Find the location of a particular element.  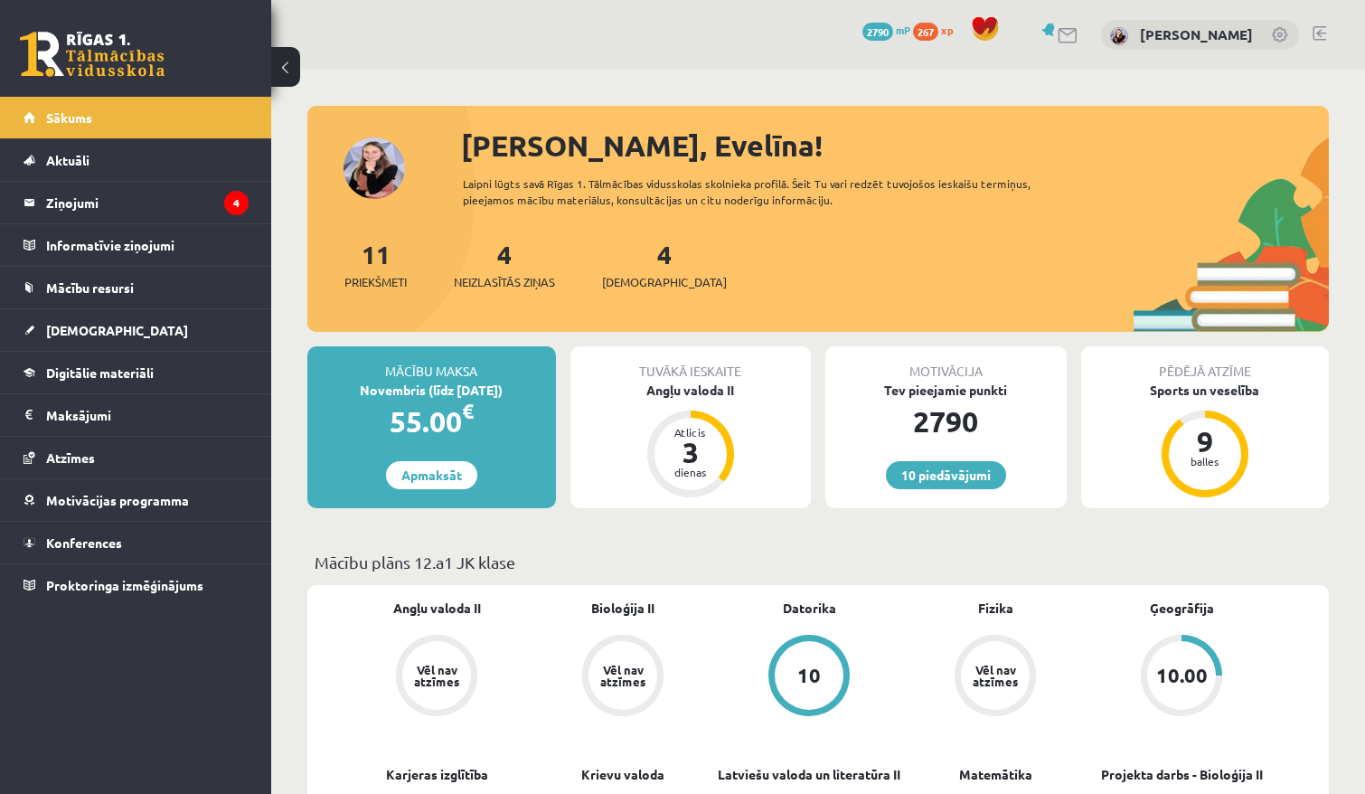

span: Mācību resursi is located at coordinates (90, 288).